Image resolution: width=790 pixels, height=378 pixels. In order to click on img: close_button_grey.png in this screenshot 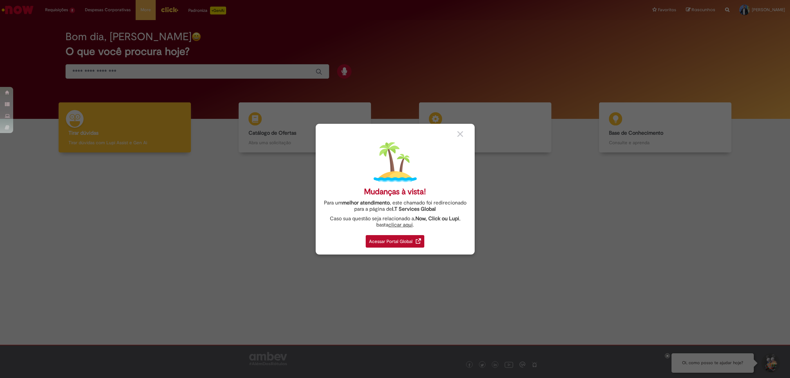, I will do `click(460, 134)`.